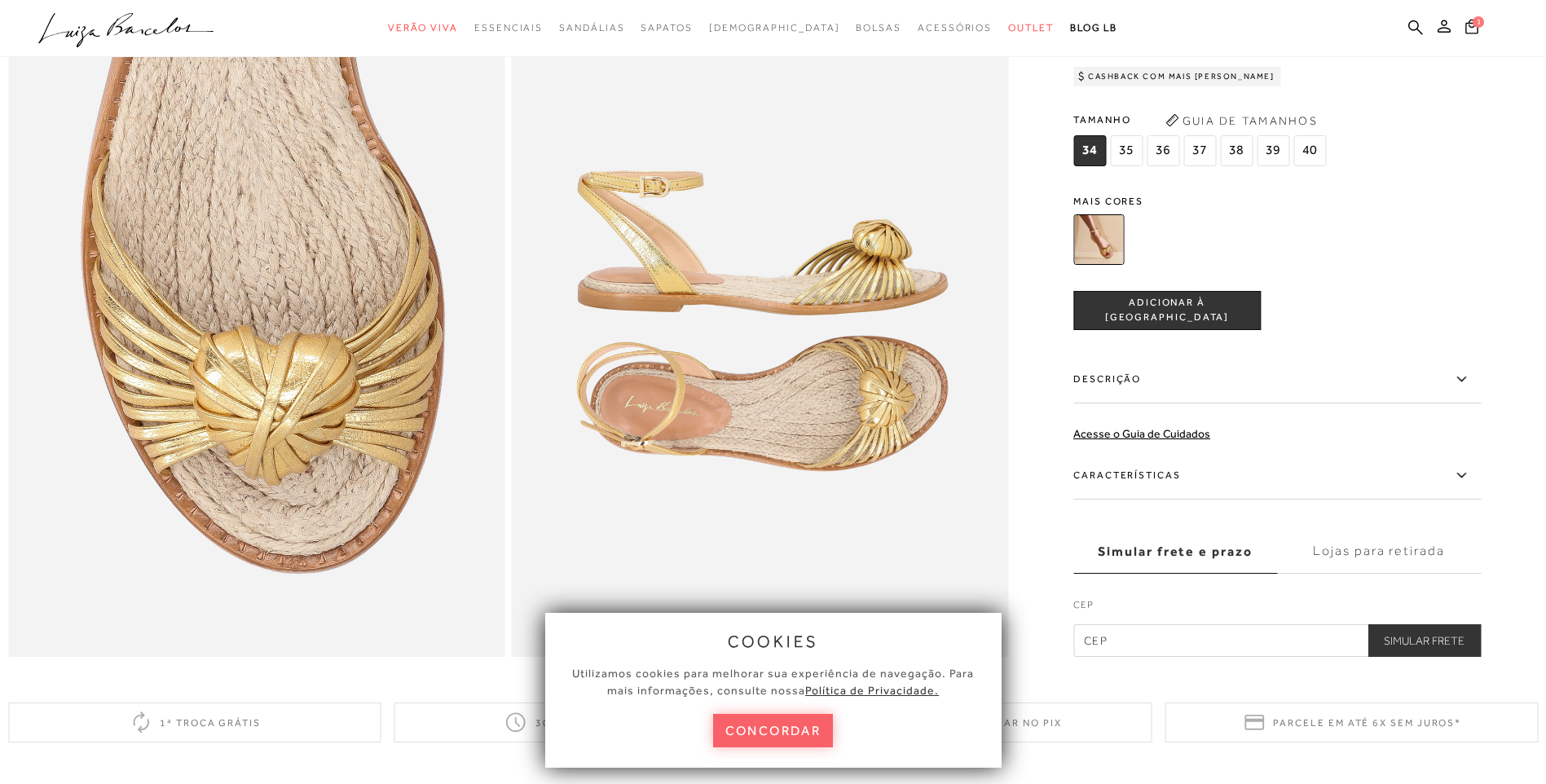 Image resolution: width=1546 pixels, height=784 pixels. Describe the element at coordinates (1278, 476) in the screenshot. I see `label: Características` at that location.